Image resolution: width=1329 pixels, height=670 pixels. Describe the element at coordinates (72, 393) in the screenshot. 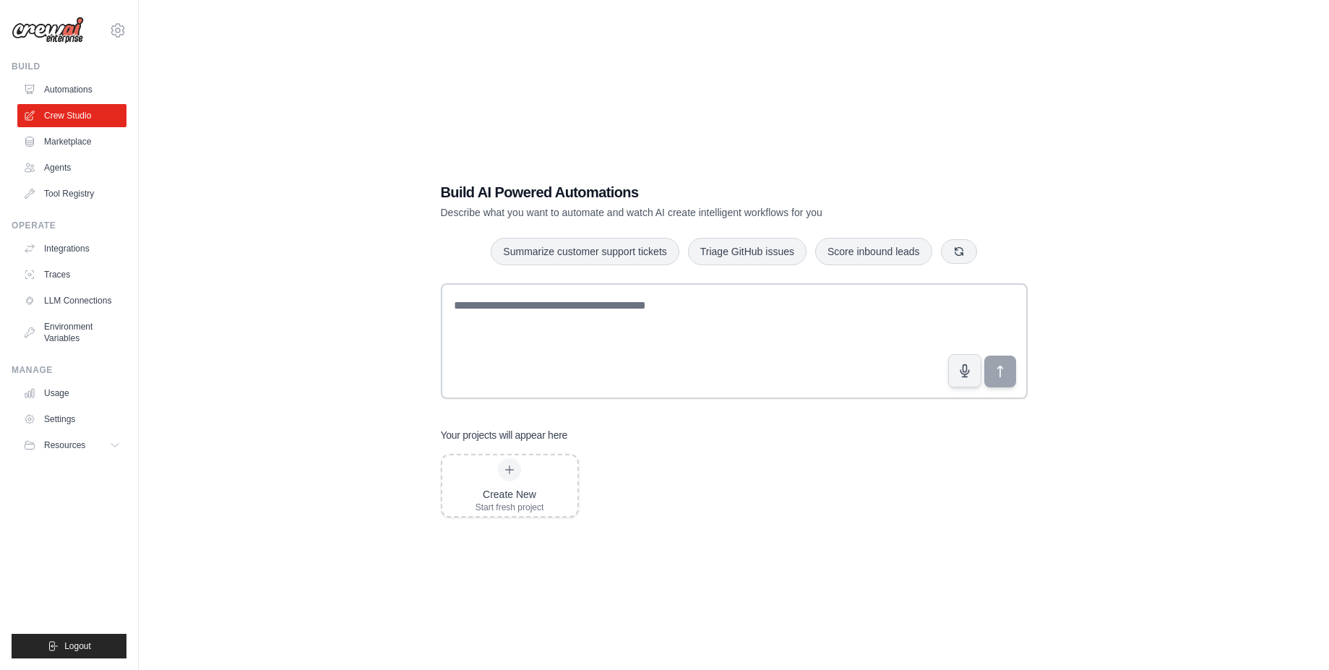

I see `a: Usage` at that location.